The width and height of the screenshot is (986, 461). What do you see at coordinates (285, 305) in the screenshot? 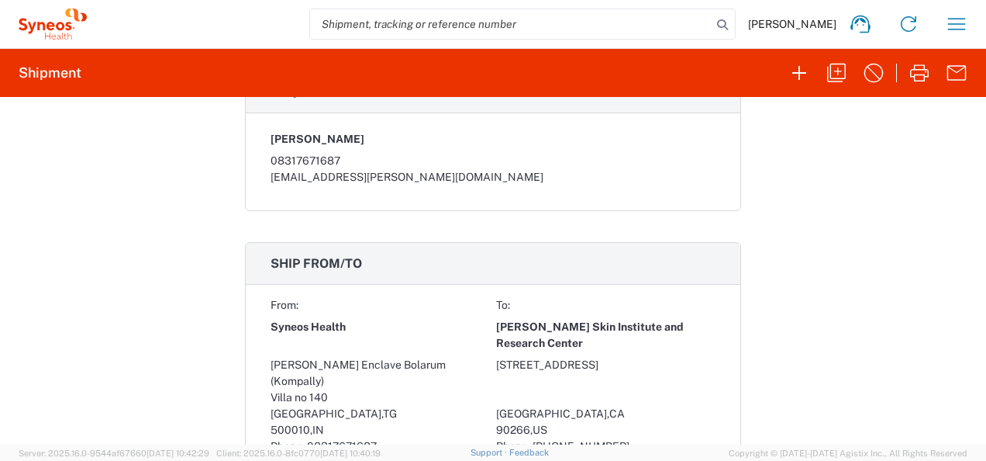
I see `span: From:` at bounding box center [285, 305].